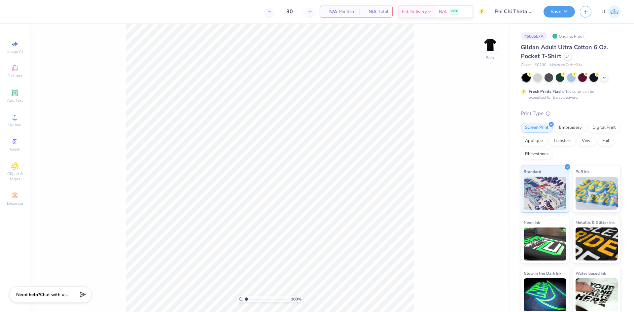  Describe the element at coordinates (296, 299) in the screenshot. I see `span: 100 %` at that location.